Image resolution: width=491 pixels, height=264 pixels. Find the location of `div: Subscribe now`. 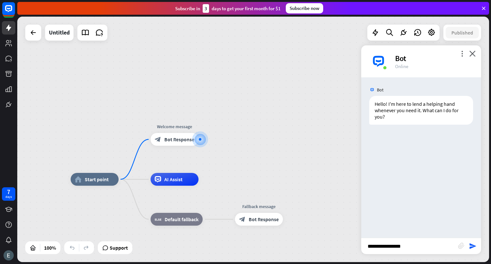

div: Subscribe now is located at coordinates (305, 8).